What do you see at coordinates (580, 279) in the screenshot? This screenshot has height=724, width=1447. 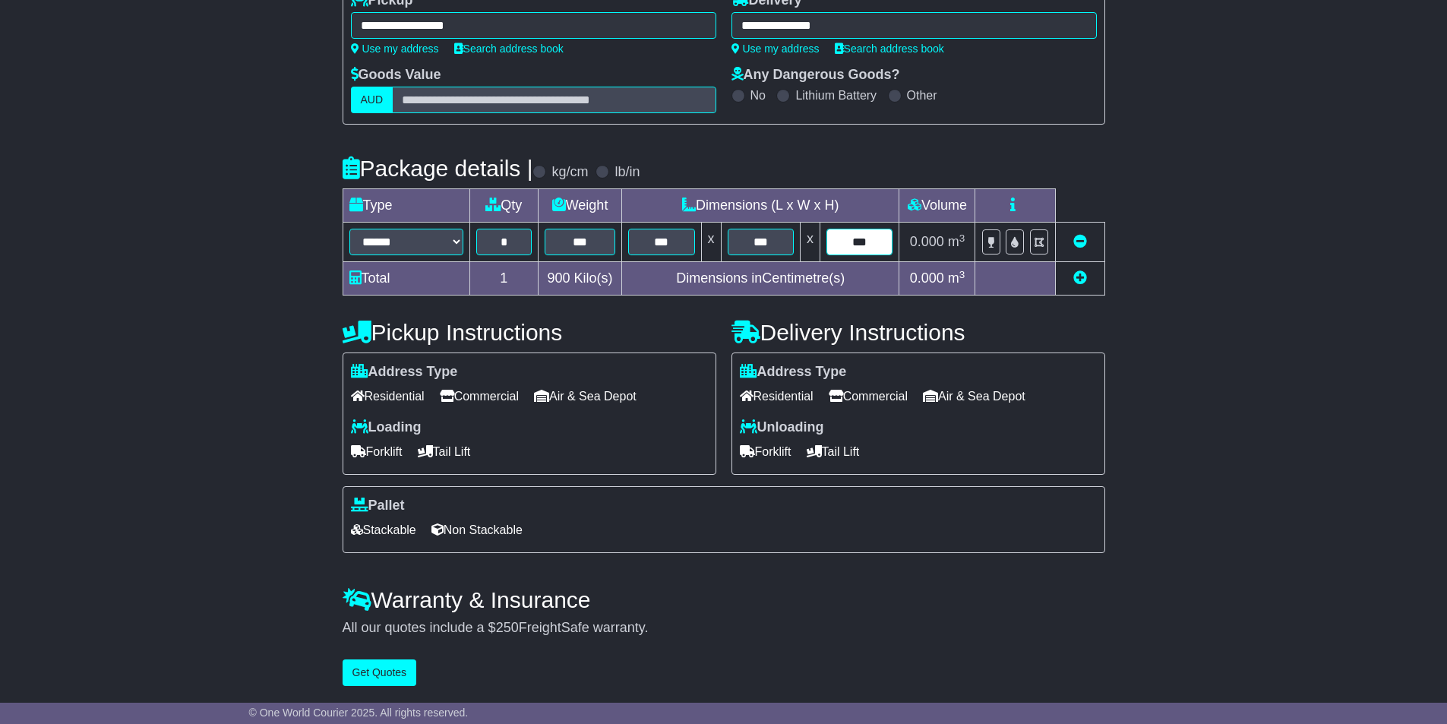 I see `td: Kilo(s)` at bounding box center [580, 279].